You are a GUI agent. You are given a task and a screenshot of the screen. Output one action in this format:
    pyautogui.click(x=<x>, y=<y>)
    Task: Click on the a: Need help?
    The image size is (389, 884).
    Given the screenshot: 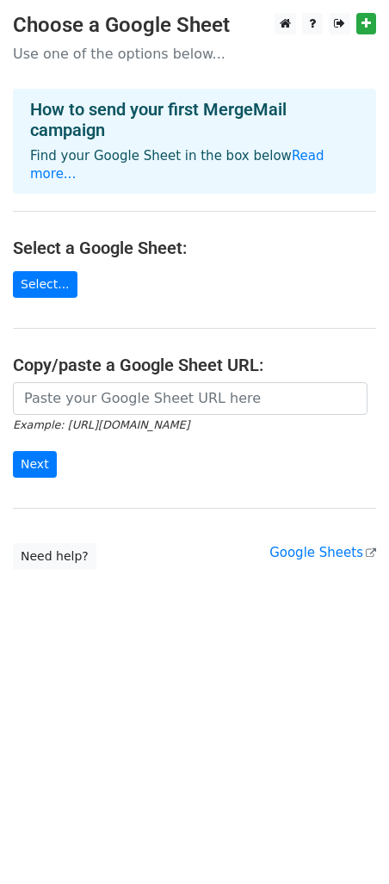 What is the action you would take?
    pyautogui.click(x=54, y=556)
    